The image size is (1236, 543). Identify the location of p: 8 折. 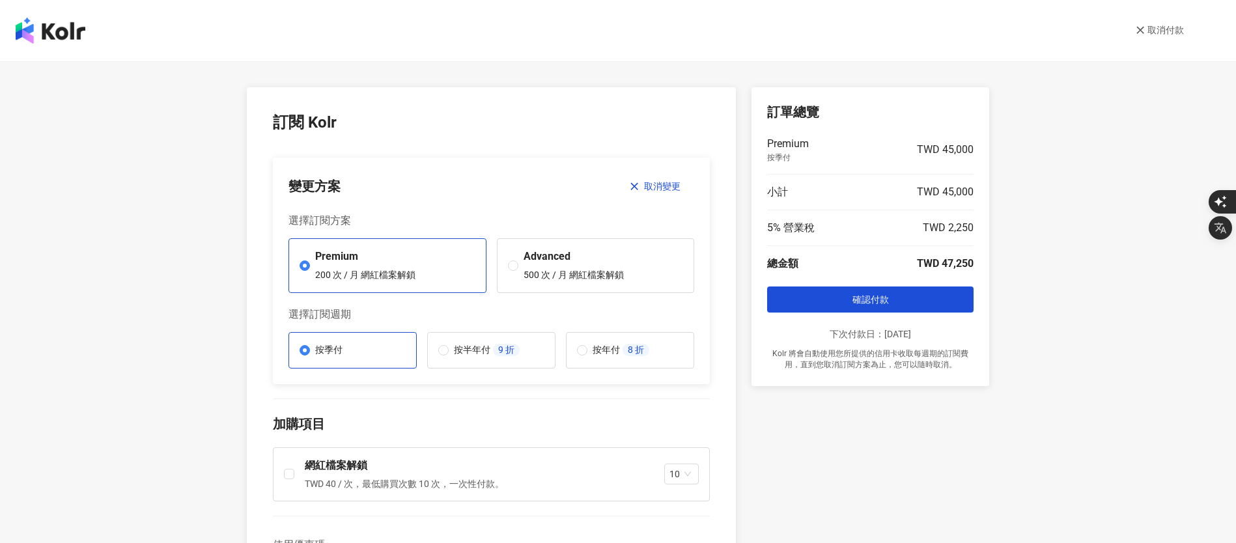
(636, 350).